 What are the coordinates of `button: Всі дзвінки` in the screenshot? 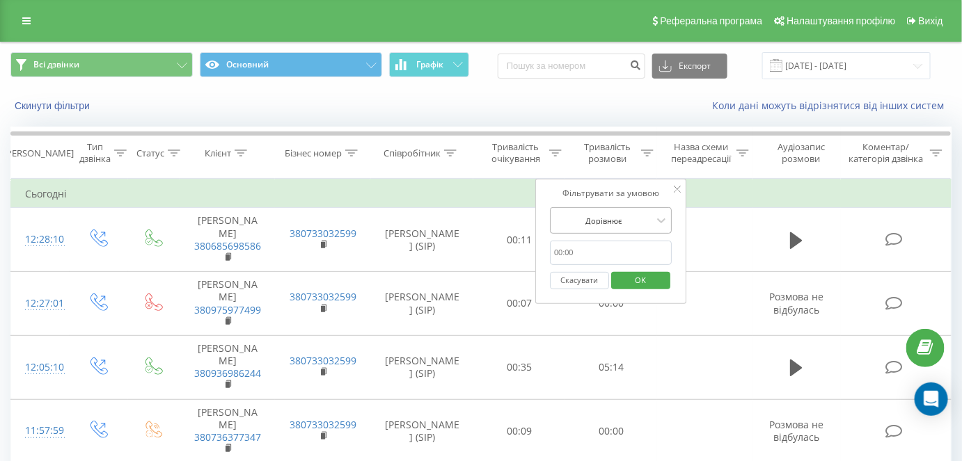 It's located at (102, 65).